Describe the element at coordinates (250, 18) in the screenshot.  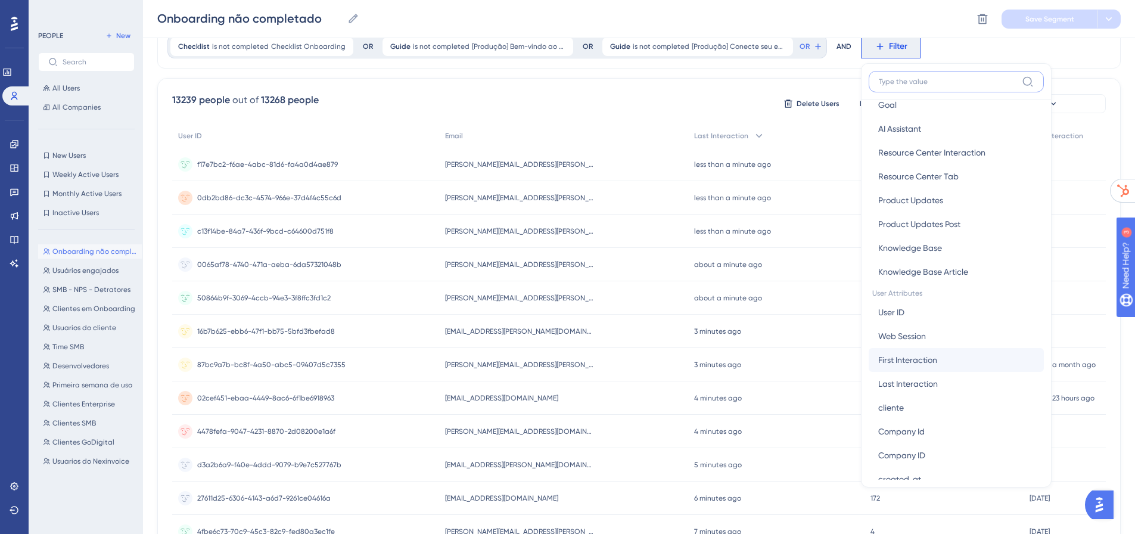
I see `input: Segment Name` at that location.